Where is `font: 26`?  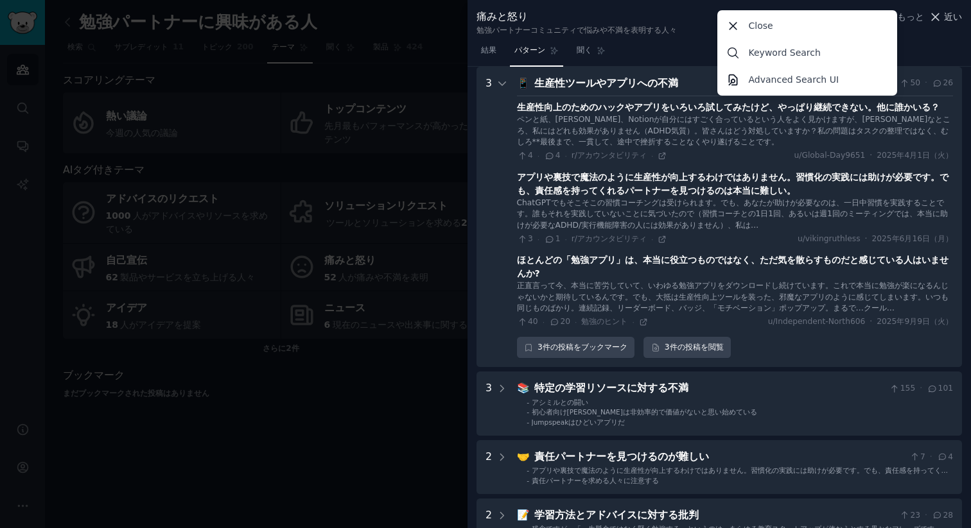 font: 26 is located at coordinates (948, 83).